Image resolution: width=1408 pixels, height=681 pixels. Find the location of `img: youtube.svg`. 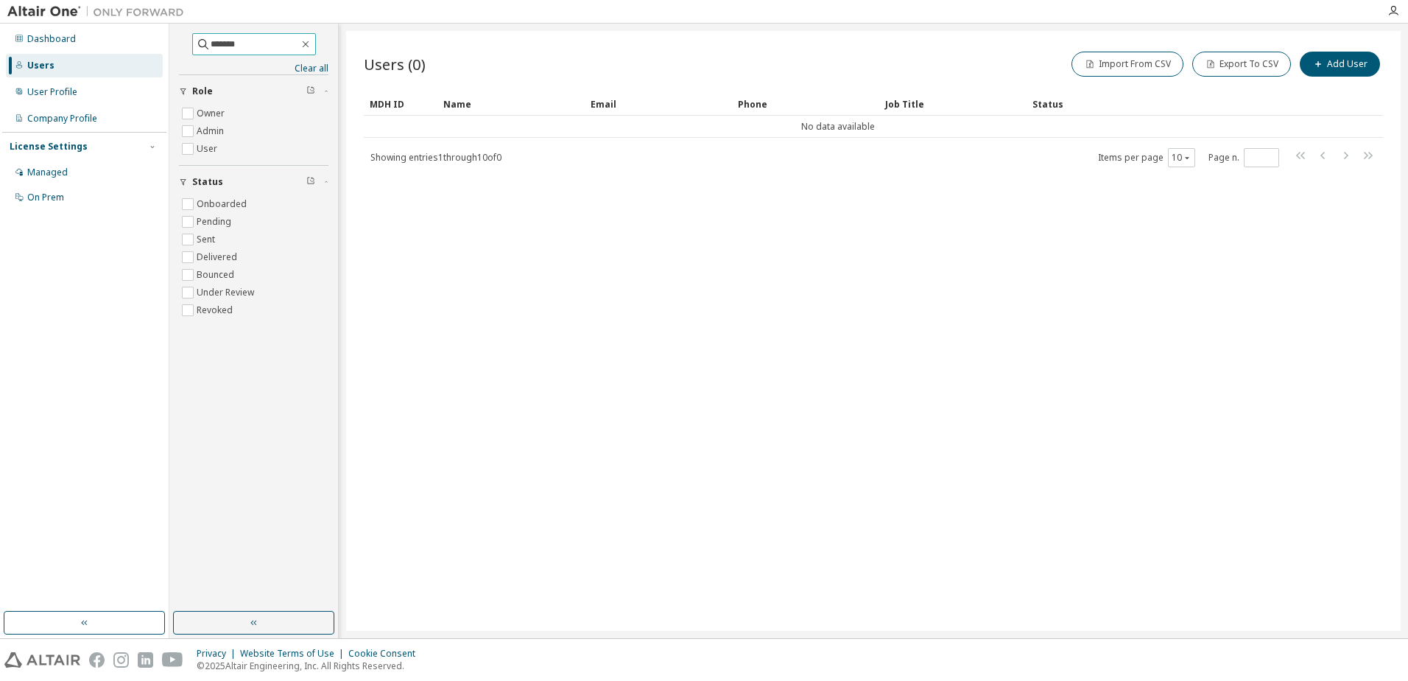

img: youtube.svg is located at coordinates (172, 659).